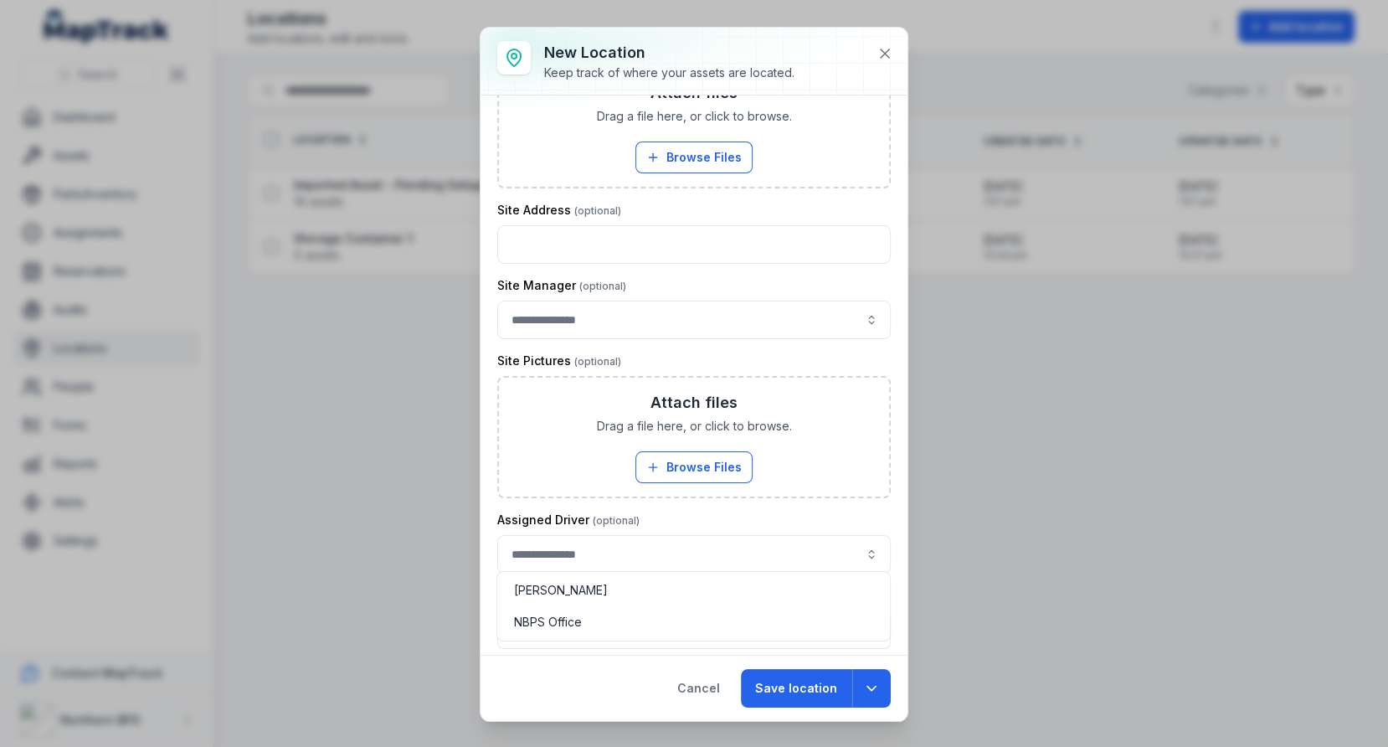 This screenshot has height=747, width=1388. What do you see at coordinates (694, 320) in the screenshot?
I see `input: location-add:cf[ad2ca02f-9e6c-4afe-8b61-341f6d17c01f]-label` at bounding box center [694, 320].